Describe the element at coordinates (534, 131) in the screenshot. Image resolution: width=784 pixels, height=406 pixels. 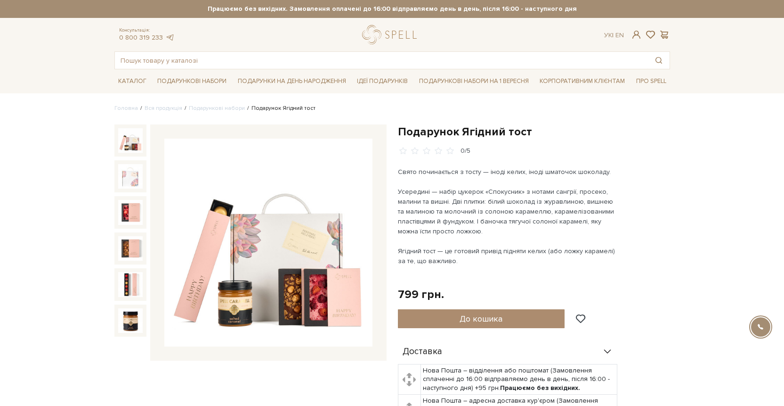
I see `h1: Подарунок Ягідний тост` at that location.